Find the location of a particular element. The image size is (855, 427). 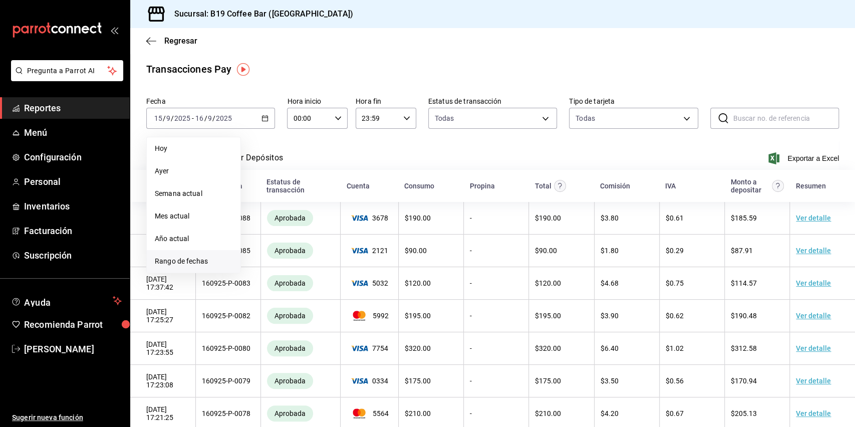

input: Buscar no. de referencia is located at coordinates (786, 118).